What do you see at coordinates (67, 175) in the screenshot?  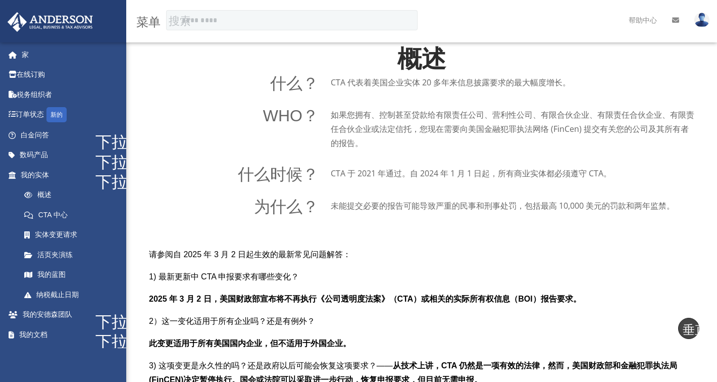 I see `a: 我的实体下拉箭头` at bounding box center [67, 175].